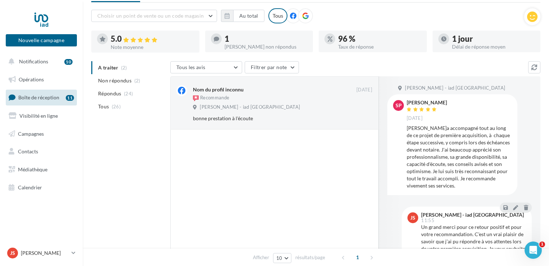 The image size is (549, 266). What do you see at coordinates (128, 93) in the screenshot?
I see `span: (24)` at bounding box center [128, 93].